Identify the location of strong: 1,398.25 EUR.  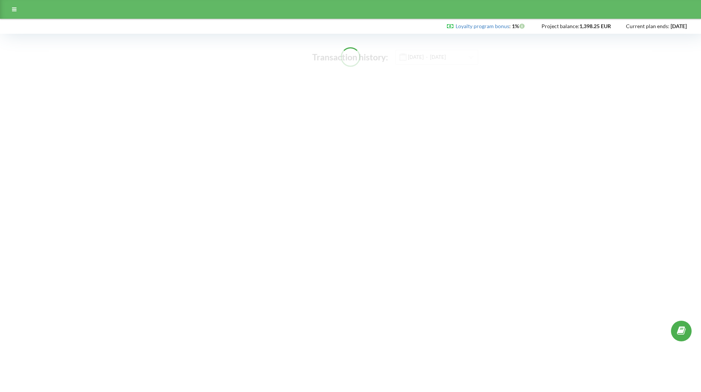
(595, 26).